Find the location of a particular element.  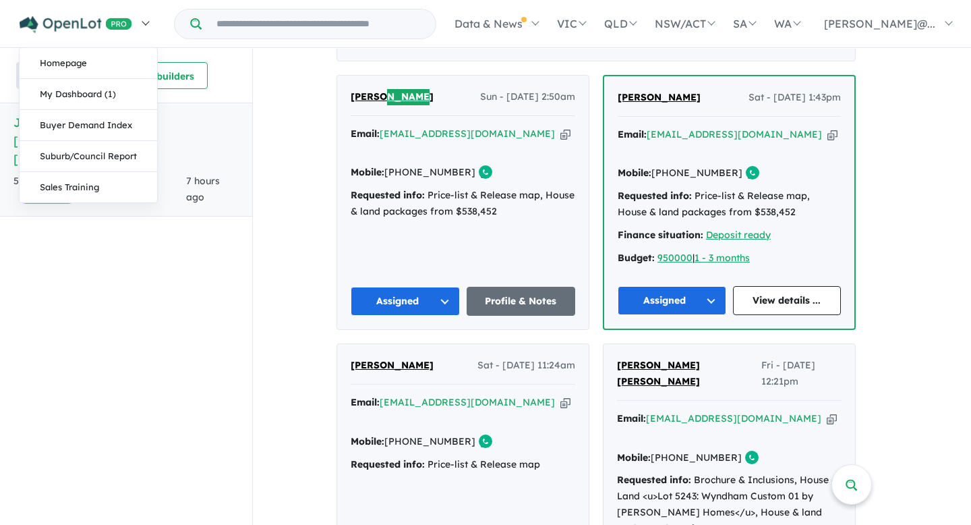

strong: Budget: is located at coordinates (636, 258).